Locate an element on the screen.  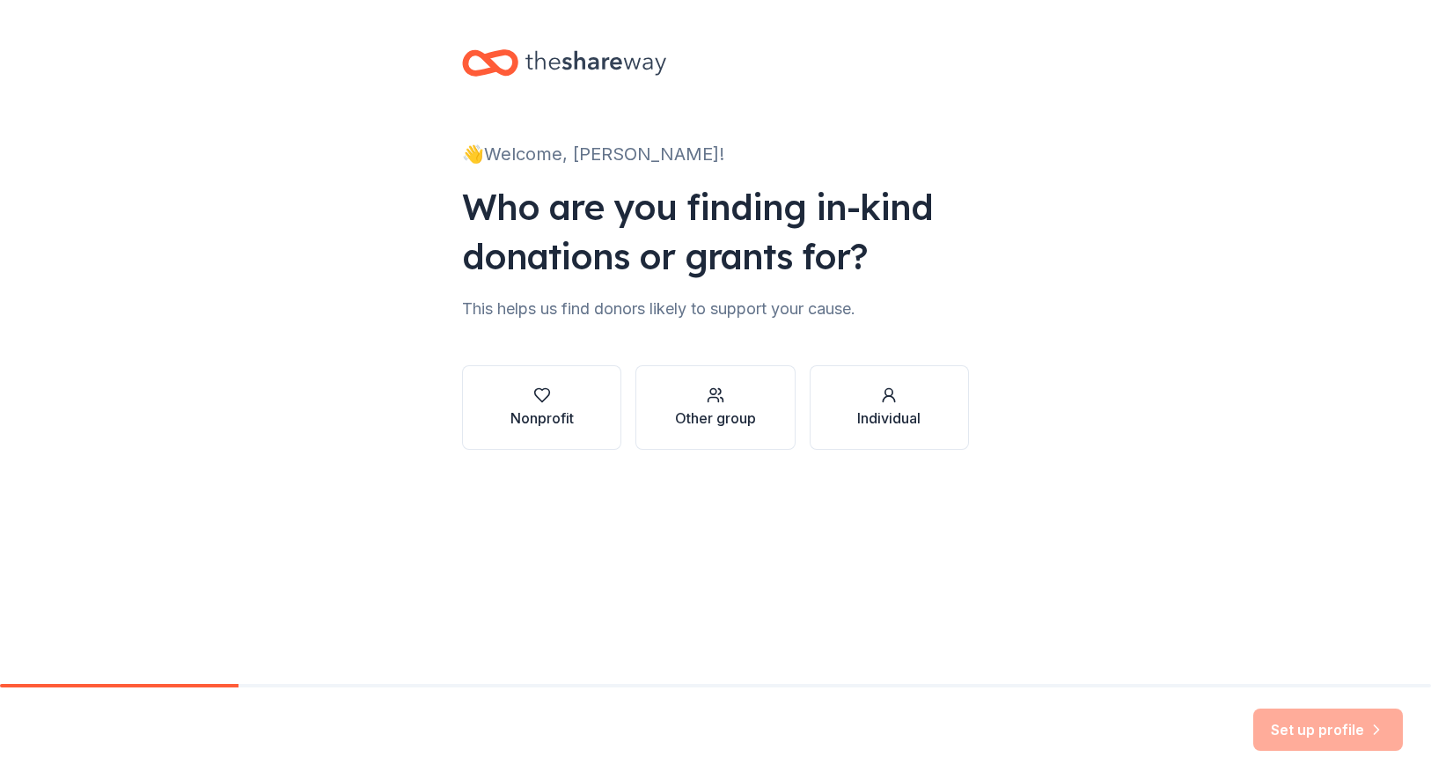
div: Other group is located at coordinates (715, 418).